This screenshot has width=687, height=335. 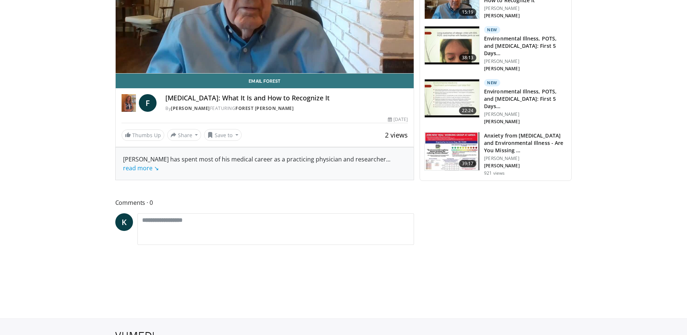 What do you see at coordinates (148, 103) in the screenshot?
I see `span: F` at bounding box center [148, 103].